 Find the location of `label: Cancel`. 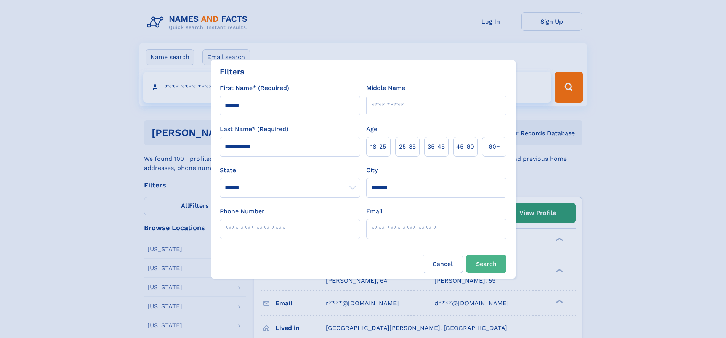

label: Cancel is located at coordinates (443, 264).